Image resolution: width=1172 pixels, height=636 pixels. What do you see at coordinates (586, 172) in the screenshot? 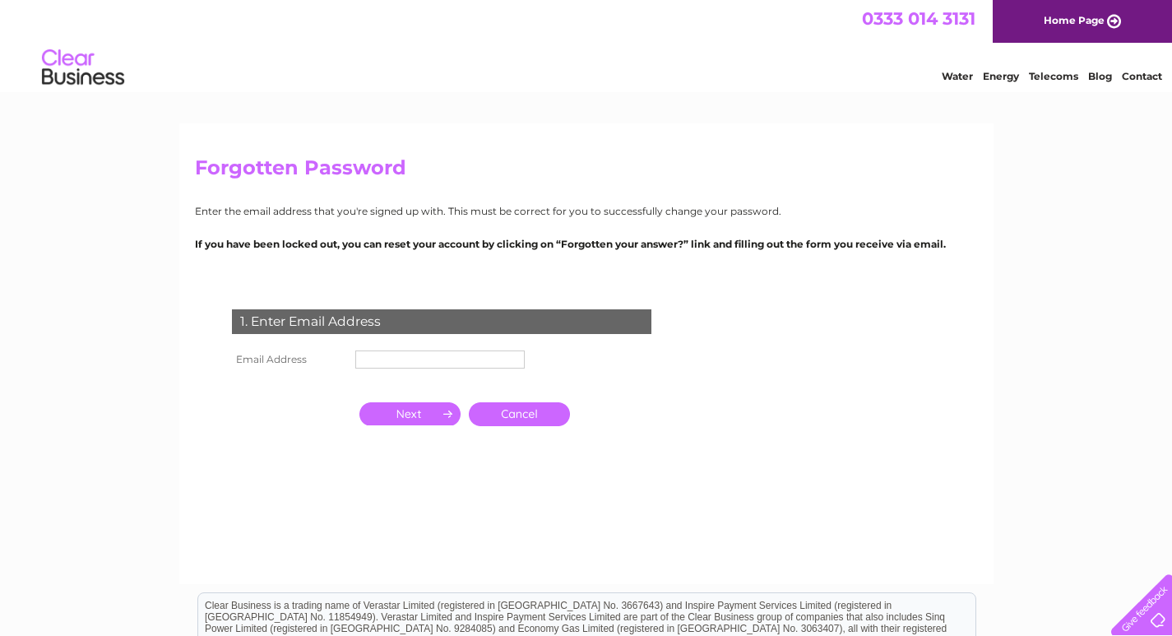
I see `h2: Forgotten Password` at bounding box center [586, 172].